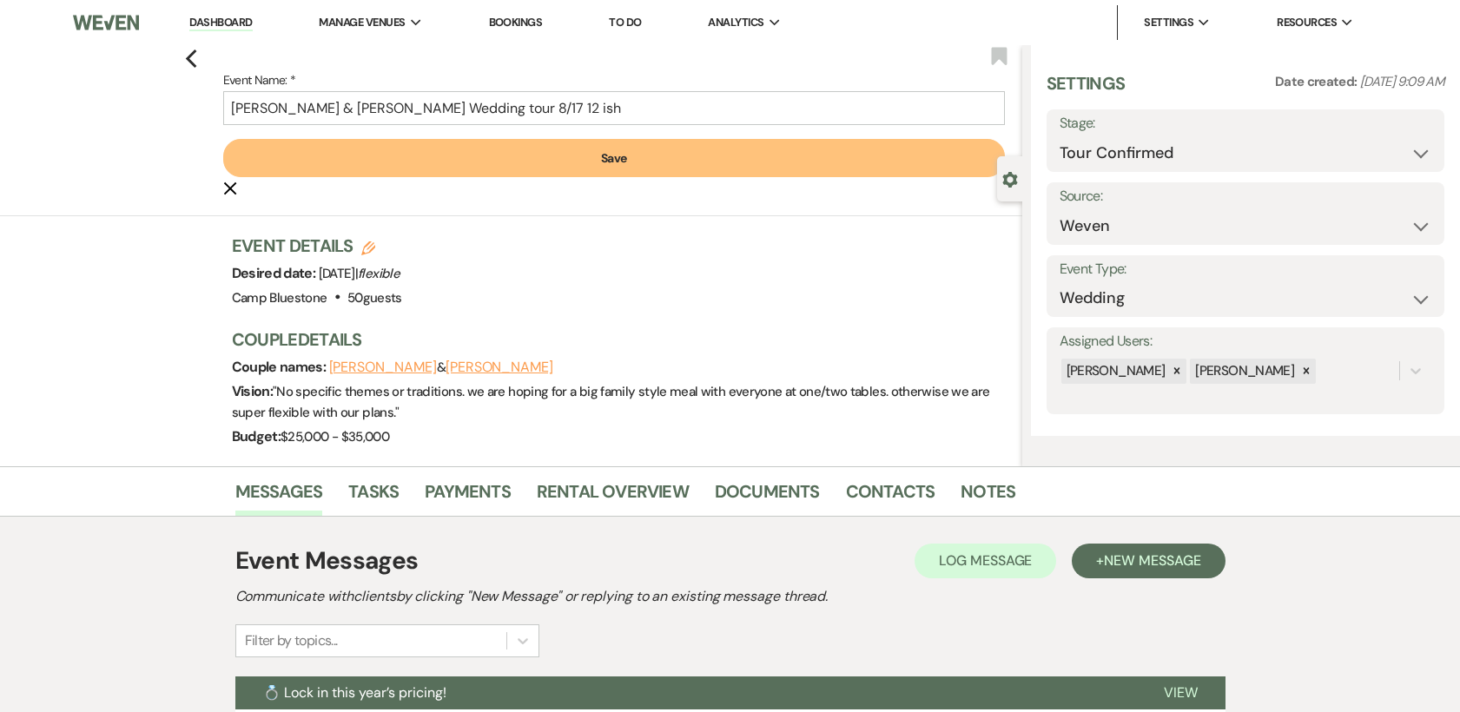 This screenshot has height=712, width=1460. Describe the element at coordinates (374, 497) in the screenshot. I see `a: Tasks` at that location.